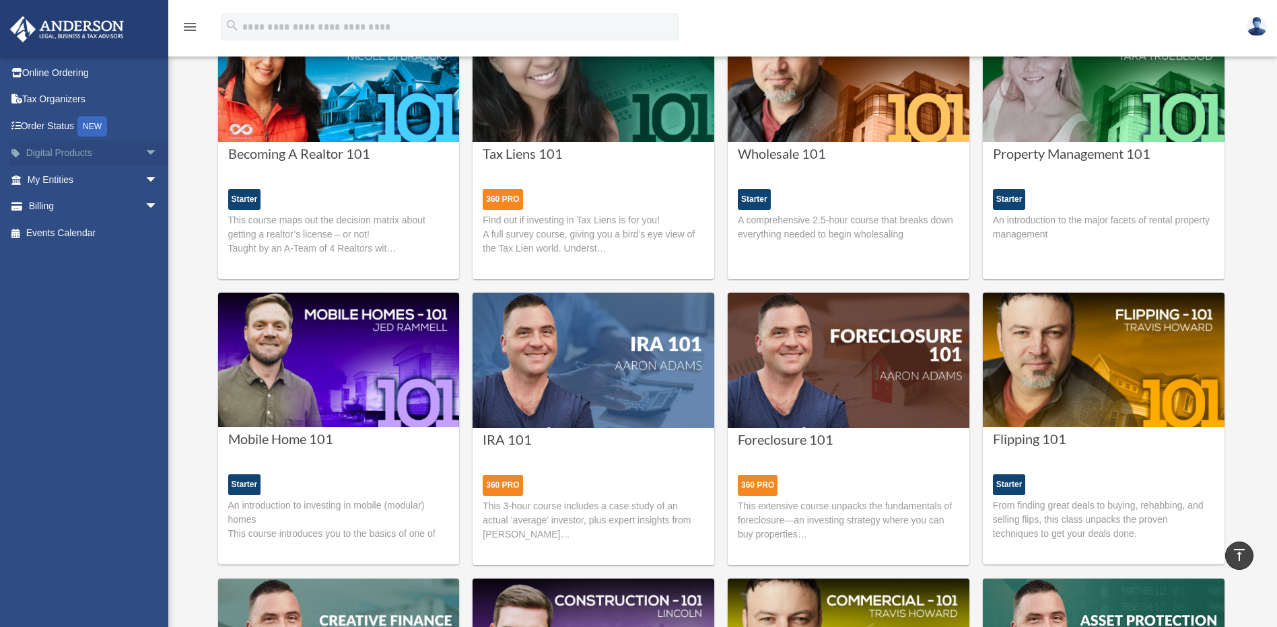 This screenshot has height=627, width=1277. Describe the element at coordinates (848, 520) in the screenshot. I see `p: This extensive course unpacks the fundamentals of foreclosure—an investing strategy where you can...` at that location.